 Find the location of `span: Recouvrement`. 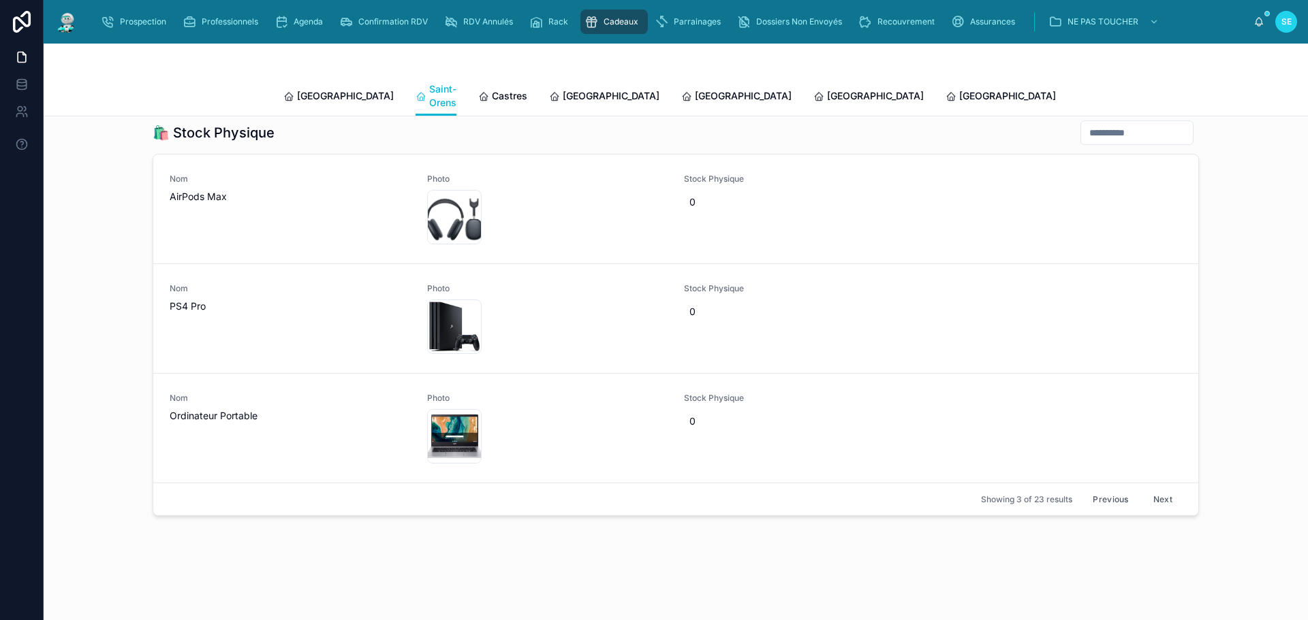

span: Recouvrement is located at coordinates (906, 22).